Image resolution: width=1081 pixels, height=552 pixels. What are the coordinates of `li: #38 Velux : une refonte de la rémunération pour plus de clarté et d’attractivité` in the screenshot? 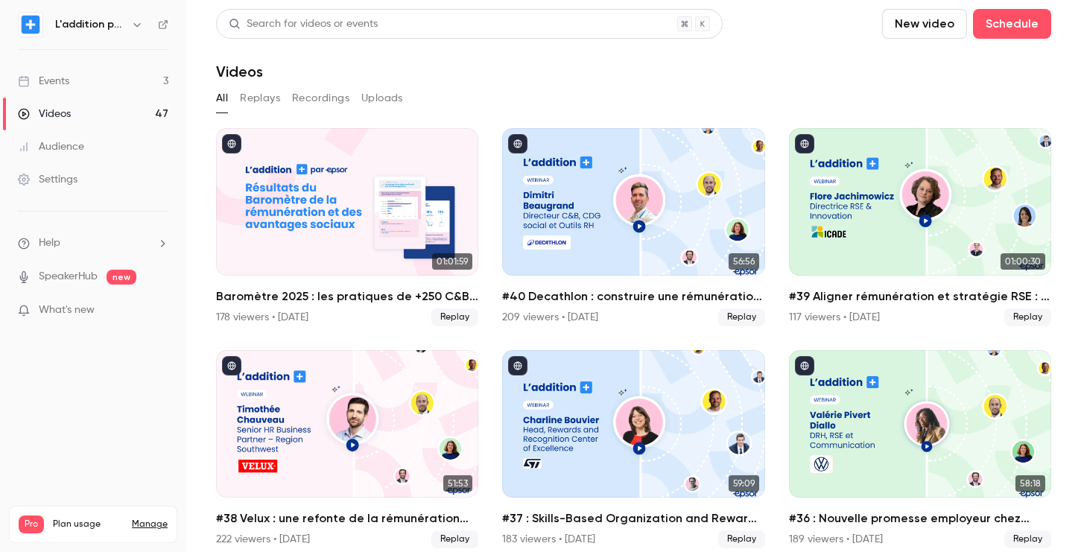 It's located at (347, 449).